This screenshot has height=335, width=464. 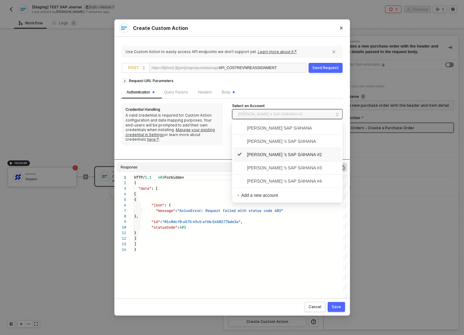 I want to click on span: 1.1, so click(x=148, y=177).